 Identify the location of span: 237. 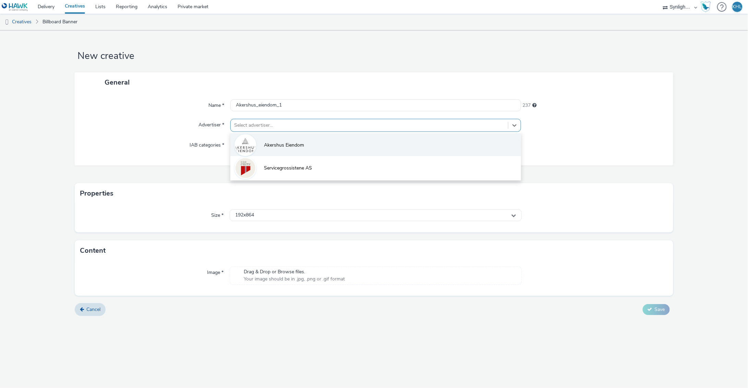
(527, 106).